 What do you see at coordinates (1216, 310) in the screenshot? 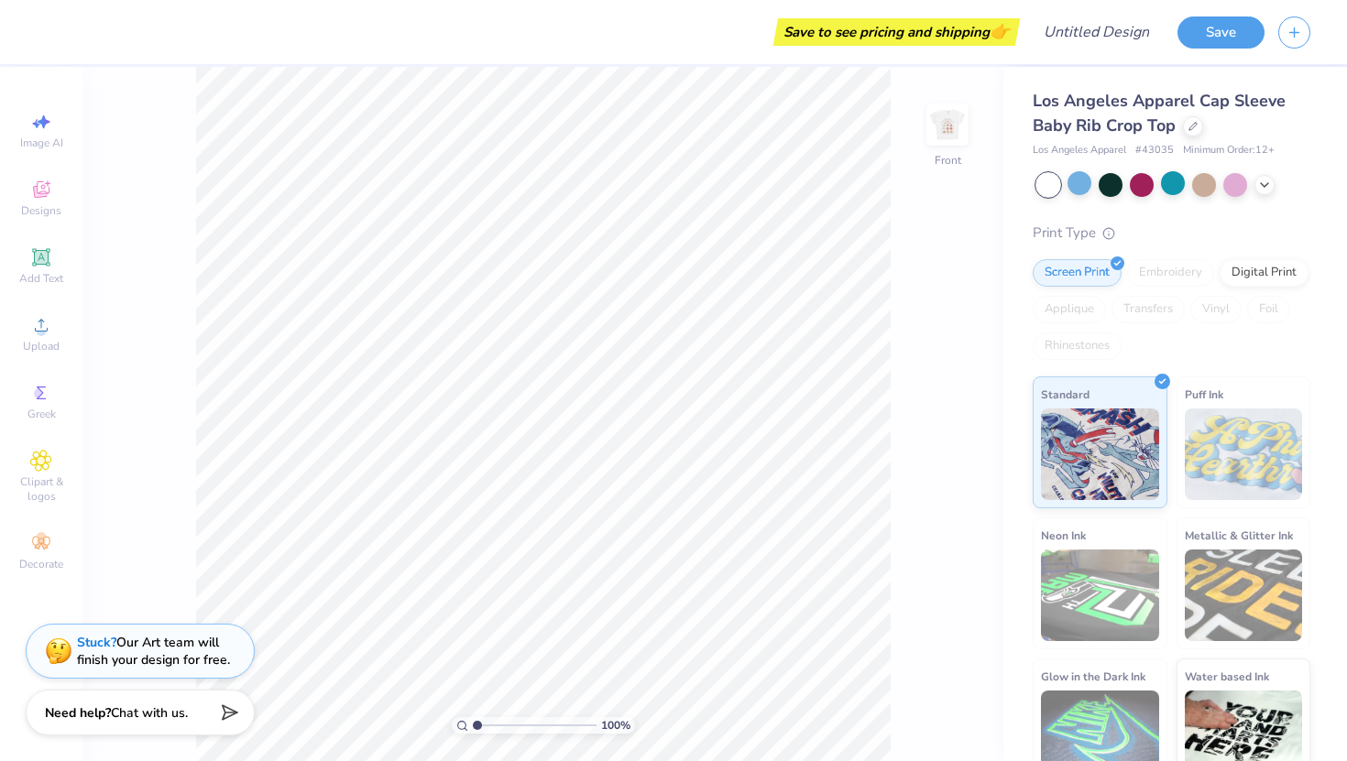
I see `div: Vinyl` at bounding box center [1216, 310].